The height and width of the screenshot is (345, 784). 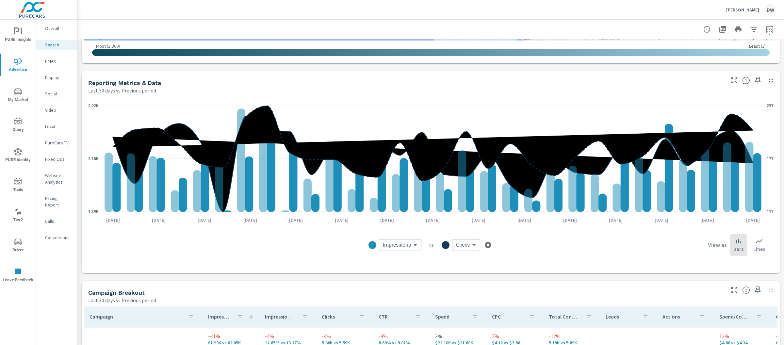 I want to click on span: Advertise, so click(x=18, y=65).